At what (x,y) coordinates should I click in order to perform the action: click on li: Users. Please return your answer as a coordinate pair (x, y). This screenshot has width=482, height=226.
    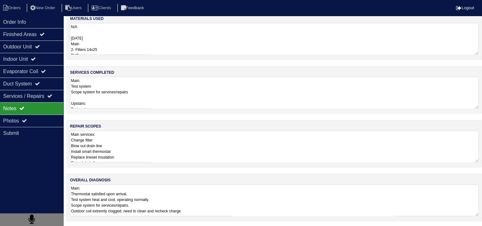
    Looking at the image, I should click on (74, 8).